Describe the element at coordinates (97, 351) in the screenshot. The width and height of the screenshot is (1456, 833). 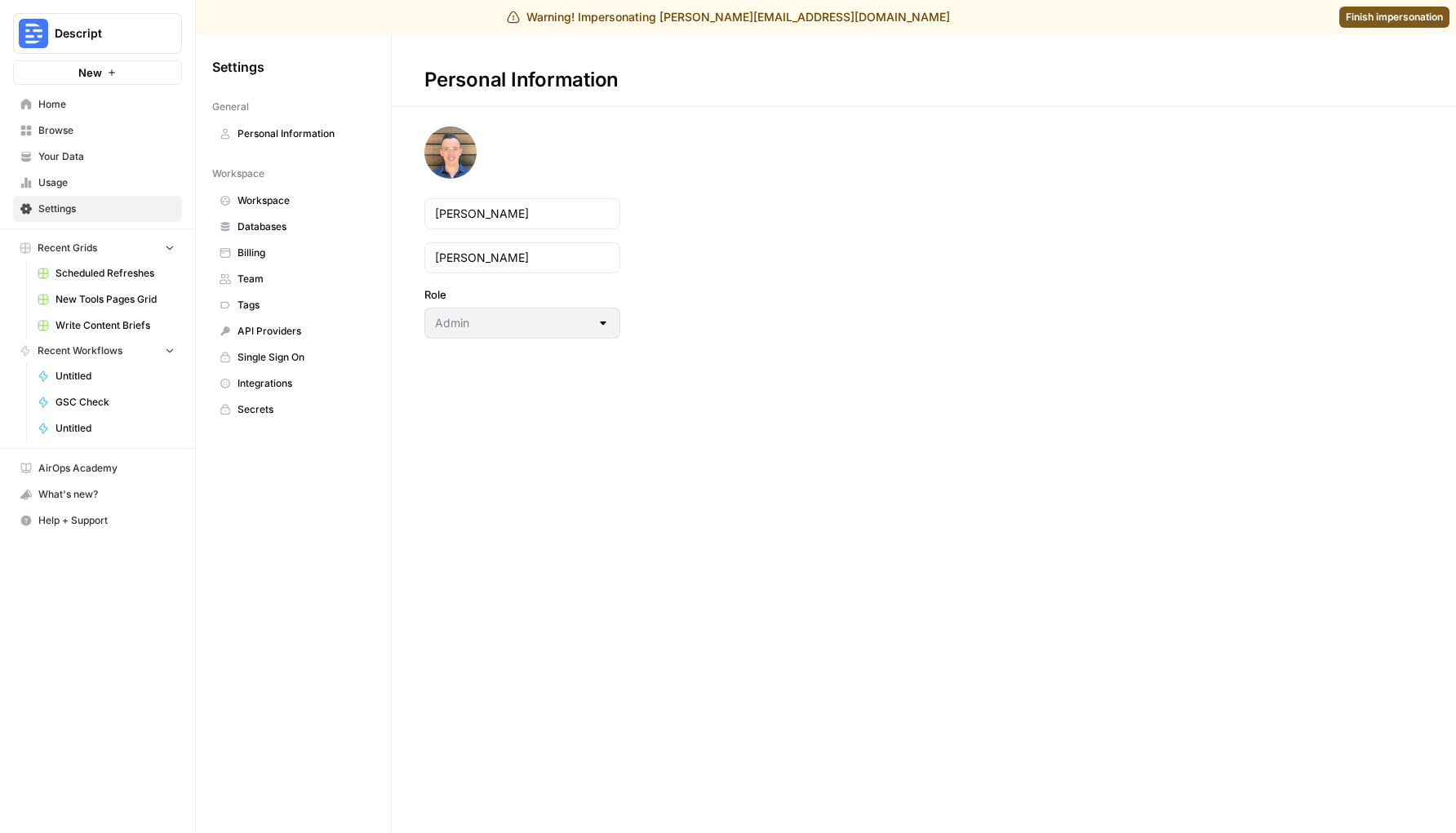
I see `button: Recent Workflows` at that location.